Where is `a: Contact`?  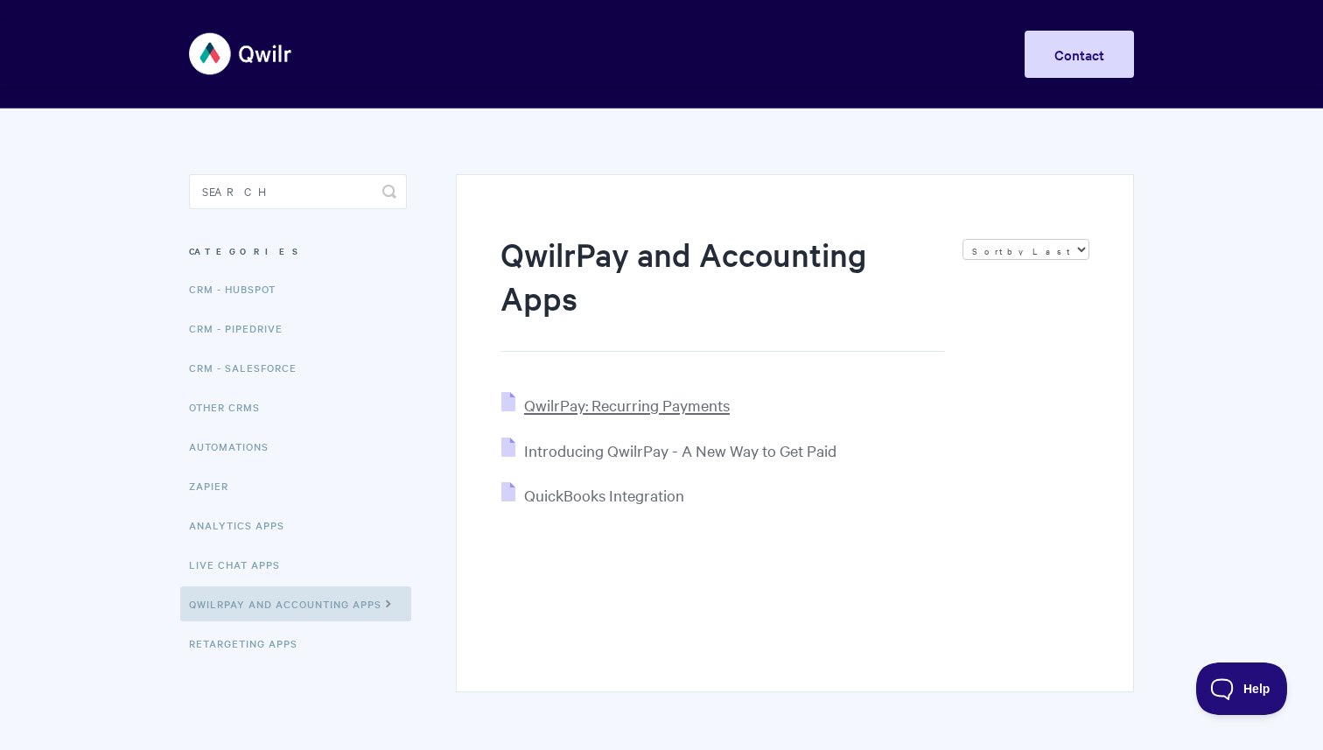
a: Contact is located at coordinates (1079, 54).